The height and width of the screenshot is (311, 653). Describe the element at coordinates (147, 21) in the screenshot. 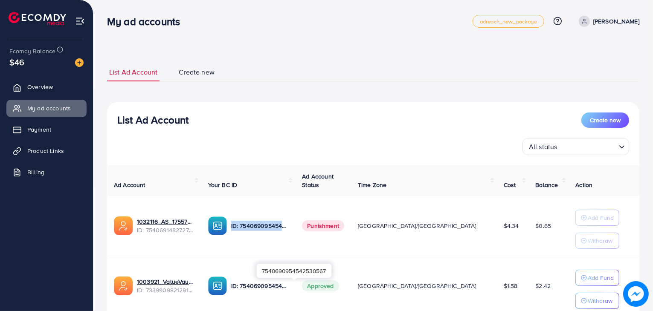

I see `h3: My ad accounts` at that location.